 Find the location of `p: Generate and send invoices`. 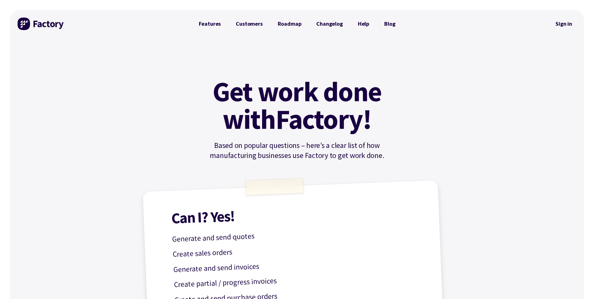

p: Generate and send invoices is located at coordinates (298, 265).